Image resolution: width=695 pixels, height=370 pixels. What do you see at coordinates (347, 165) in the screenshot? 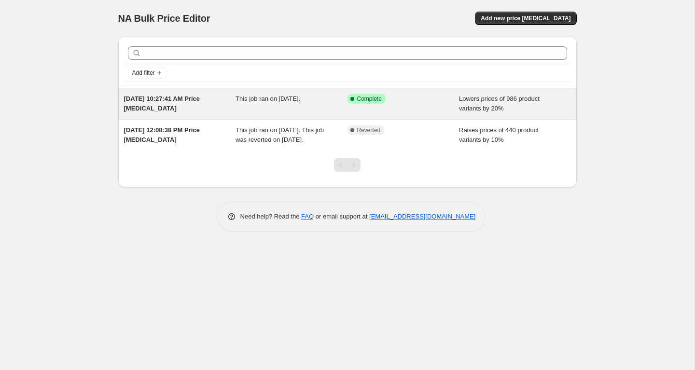
I see `nav: Pagination` at bounding box center [347, 165].